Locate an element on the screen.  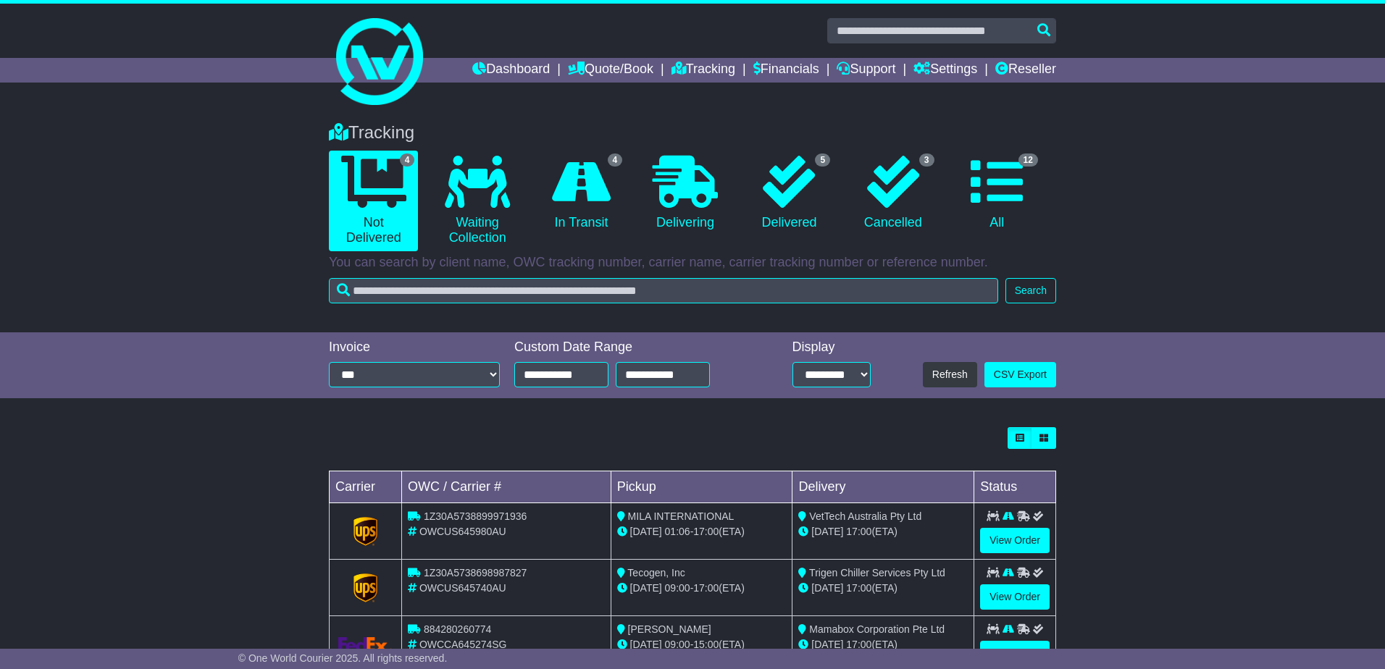
a: 12 All is located at coordinates (997, 193).